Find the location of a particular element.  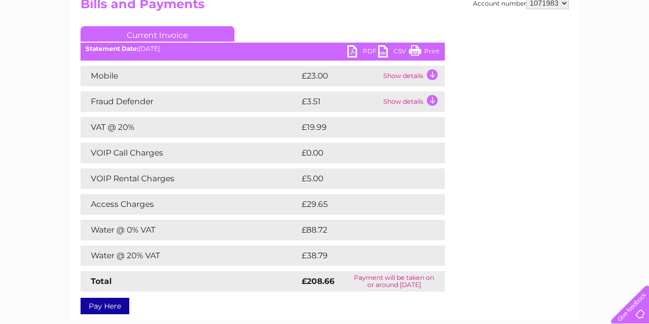

span: 0333 014 3131 is located at coordinates (491, 11).